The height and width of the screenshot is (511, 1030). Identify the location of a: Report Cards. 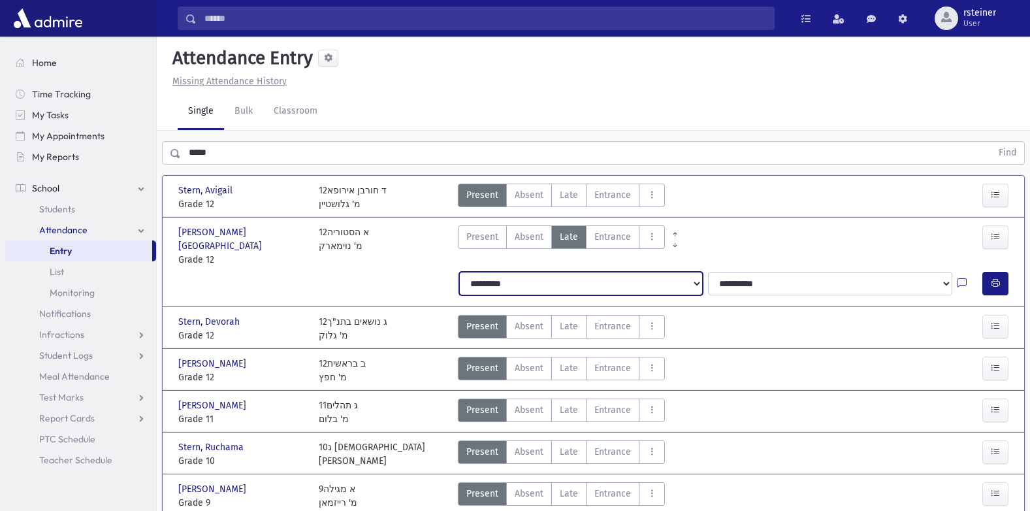
(80, 418).